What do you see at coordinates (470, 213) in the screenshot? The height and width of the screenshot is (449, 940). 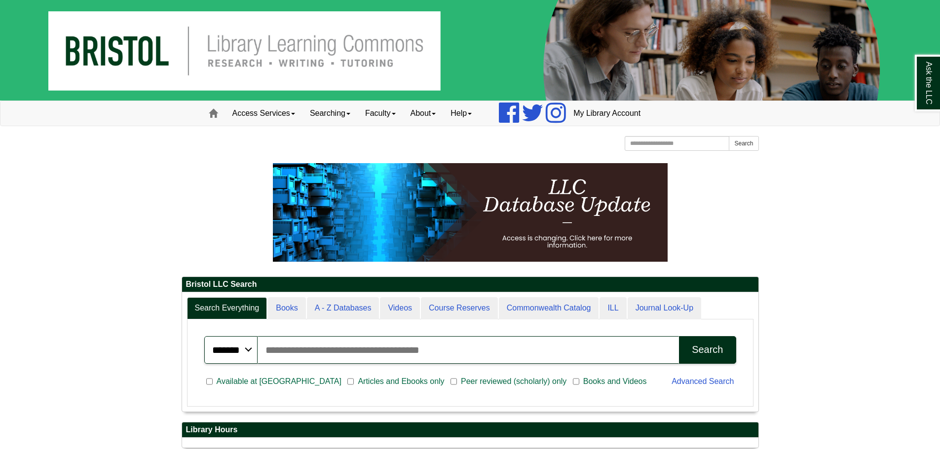 I see `img: HTML tutorial` at bounding box center [470, 213].